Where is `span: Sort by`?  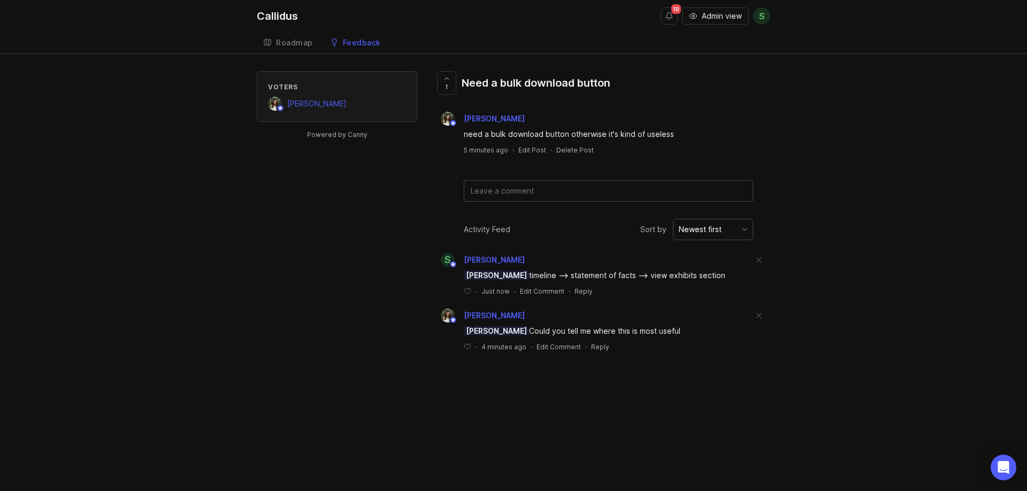 span: Sort by is located at coordinates (653, 230).